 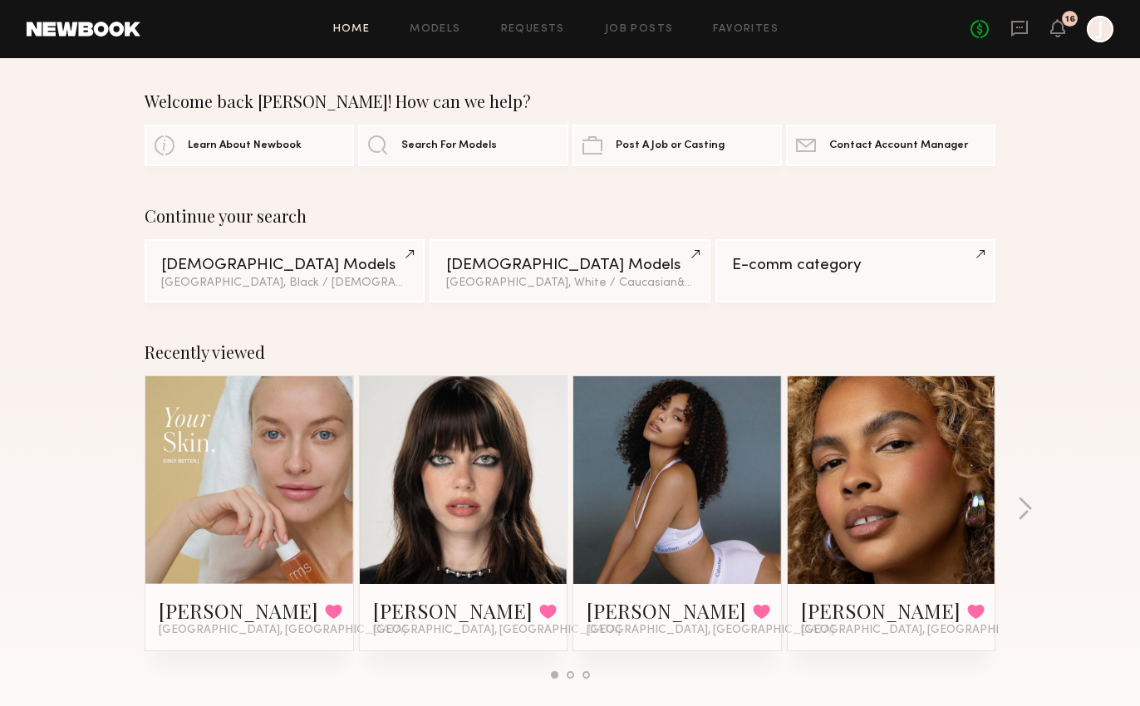 I want to click on a: J, so click(x=1100, y=29).